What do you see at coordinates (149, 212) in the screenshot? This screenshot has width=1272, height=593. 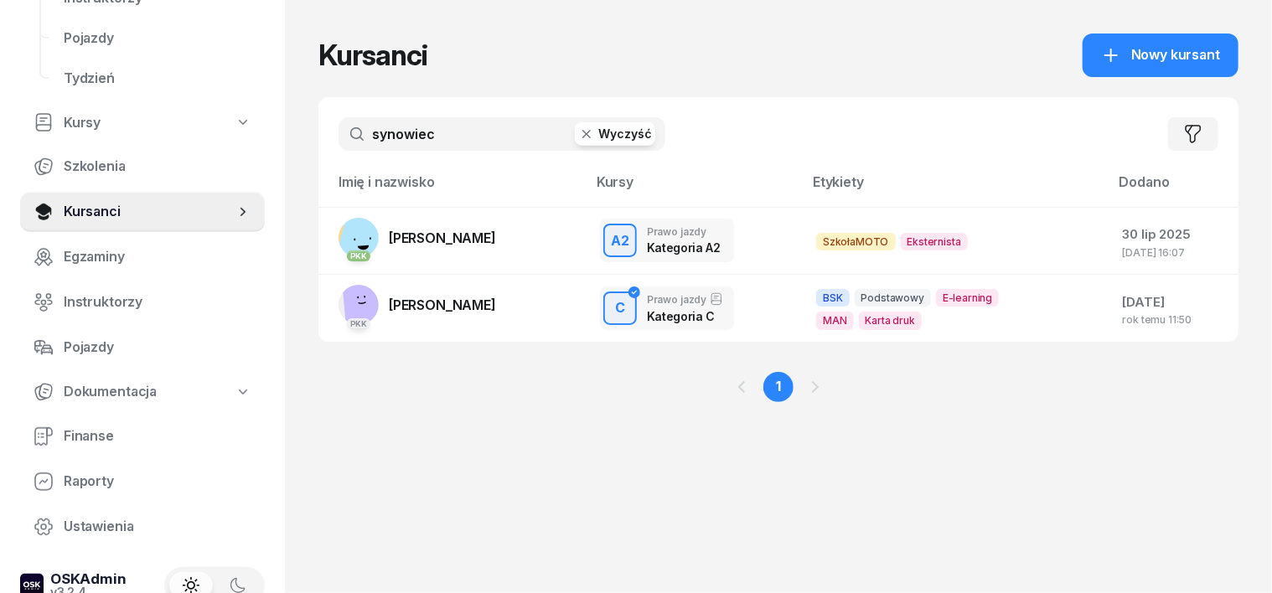 I see `span: Kursanci` at bounding box center [149, 212].